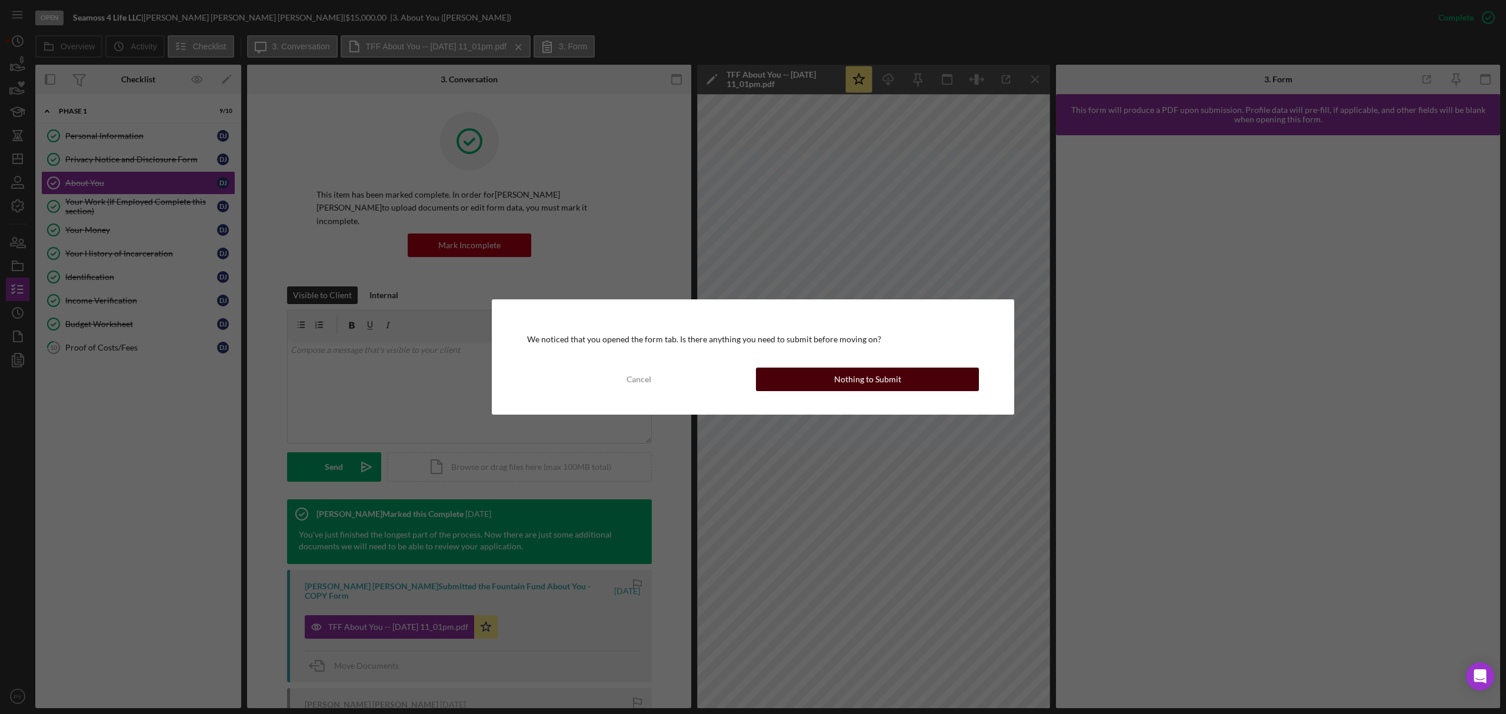 This screenshot has width=1506, height=714. Describe the element at coordinates (868, 379) in the screenshot. I see `div: Nothing to Submit` at that location.